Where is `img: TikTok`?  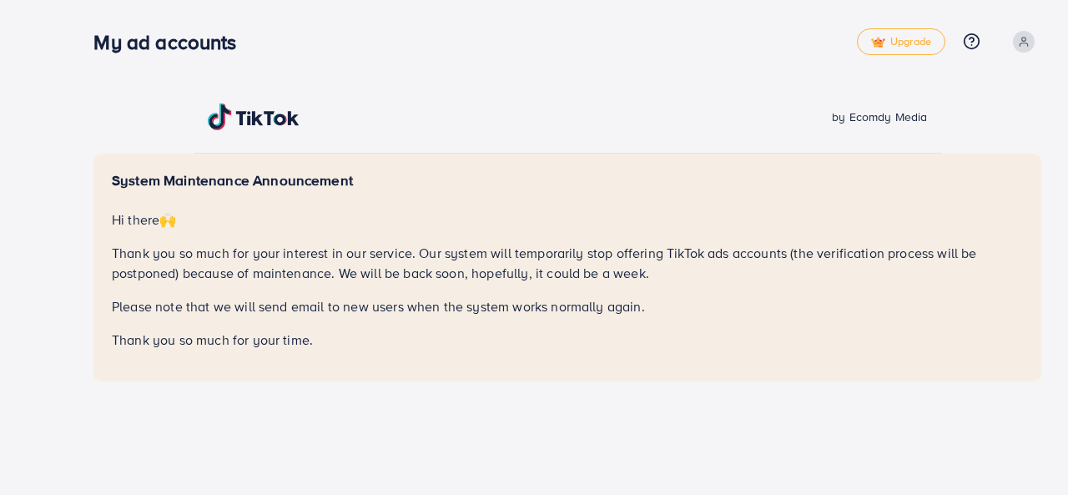
img: TikTok is located at coordinates (254, 117).